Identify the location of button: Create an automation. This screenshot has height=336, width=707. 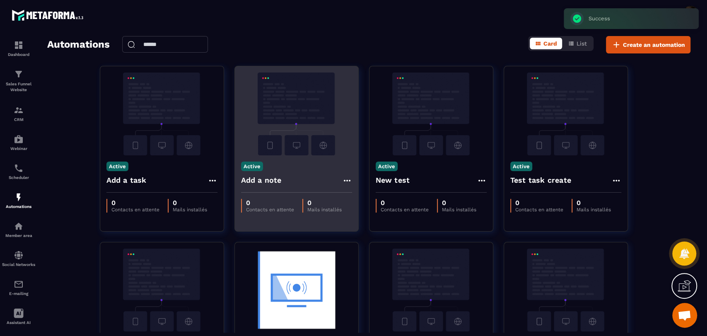
(649, 45).